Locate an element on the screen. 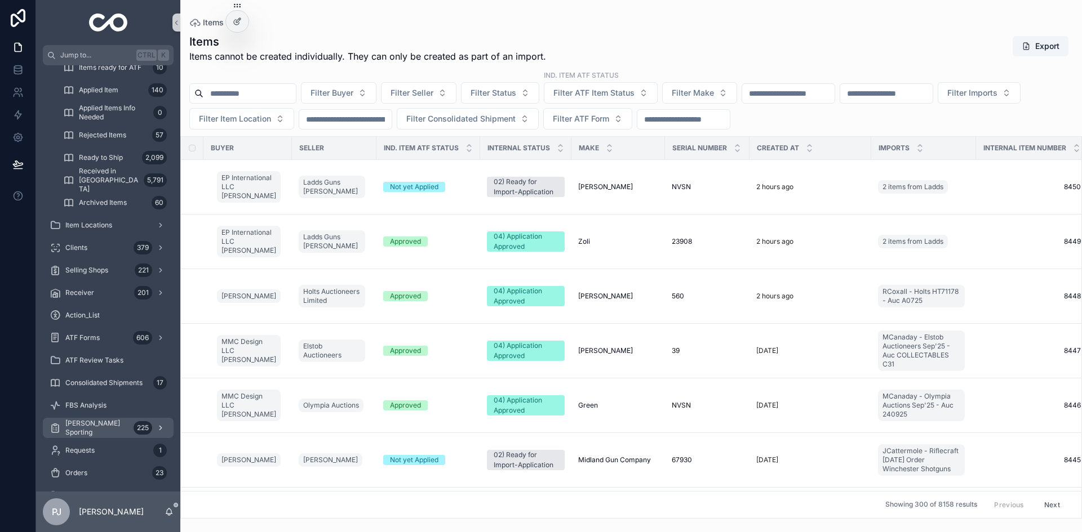 This screenshot has width=1082, height=532. span: 23908 is located at coordinates (682, 242).